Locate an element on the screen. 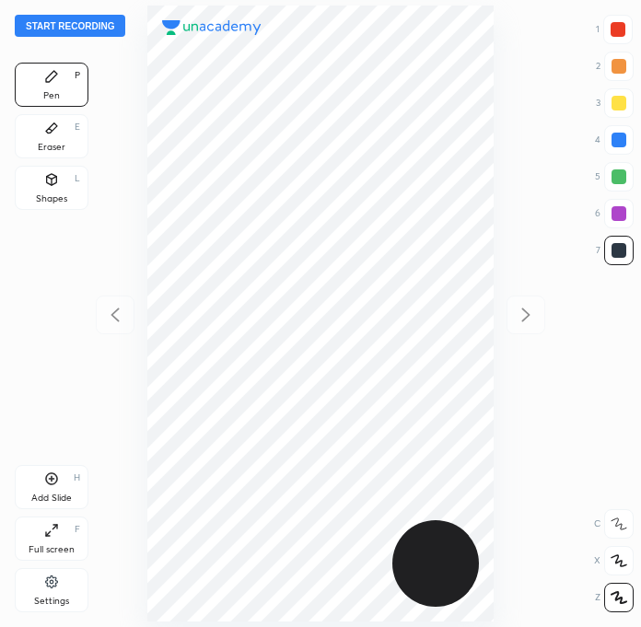  div: 6 is located at coordinates (614, 214).